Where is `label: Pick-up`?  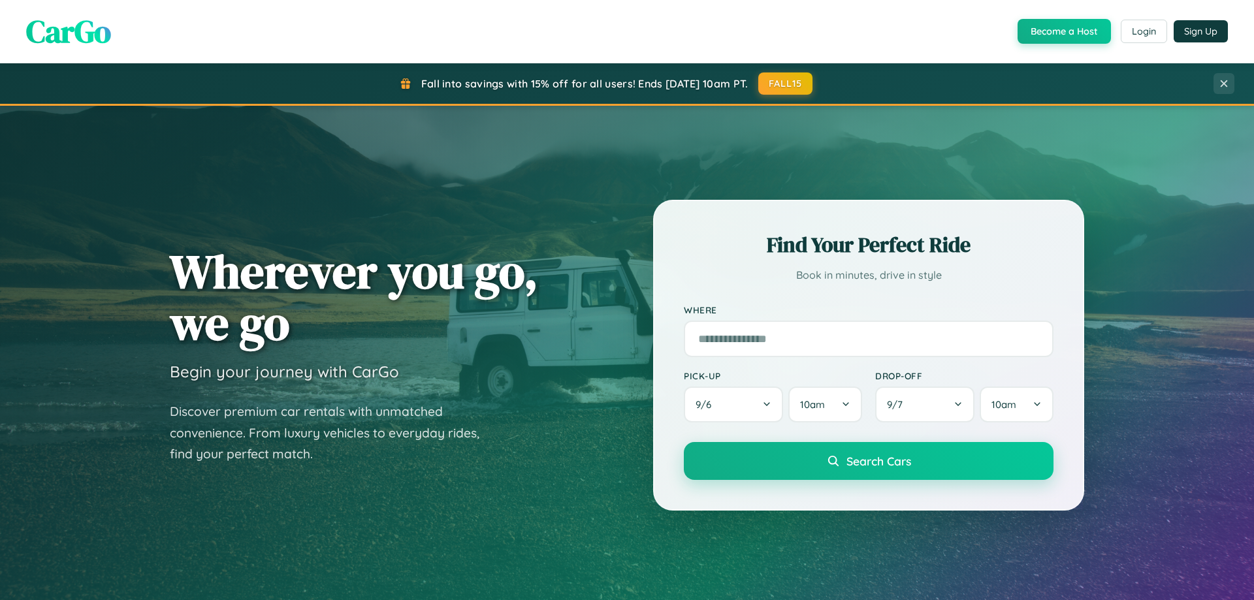
label: Pick-up is located at coordinates (772, 375).